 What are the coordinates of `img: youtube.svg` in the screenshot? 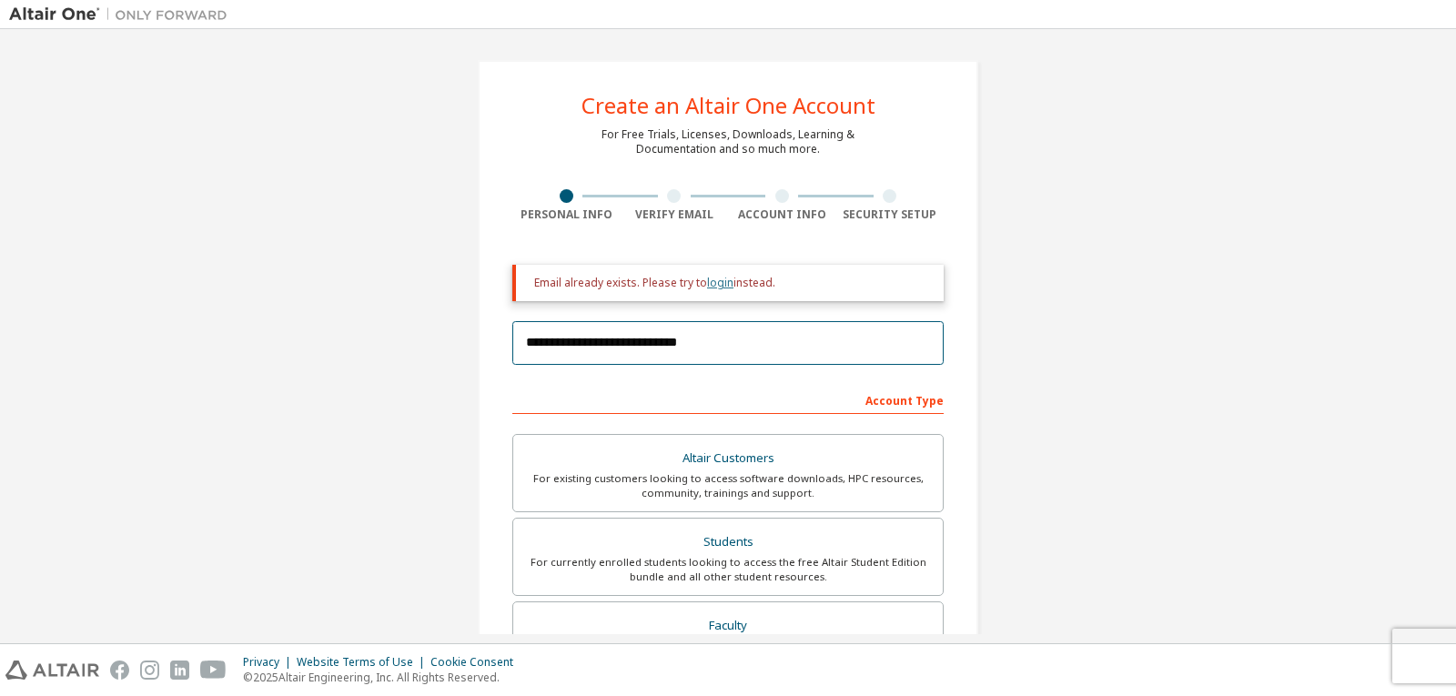 It's located at (213, 670).